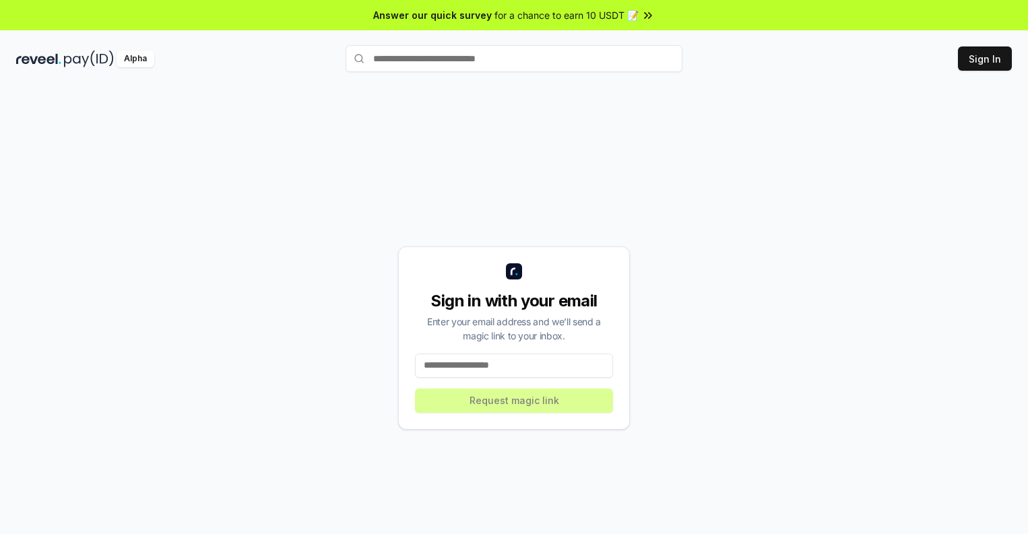 Image resolution: width=1028 pixels, height=534 pixels. What do you see at coordinates (567, 15) in the screenshot?
I see `span: for a chance to earn 10 USDT 📝` at bounding box center [567, 15].